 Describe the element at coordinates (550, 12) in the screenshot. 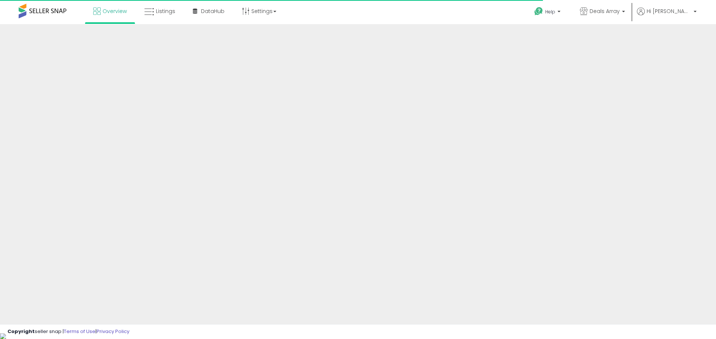

I see `span: Help` at that location.